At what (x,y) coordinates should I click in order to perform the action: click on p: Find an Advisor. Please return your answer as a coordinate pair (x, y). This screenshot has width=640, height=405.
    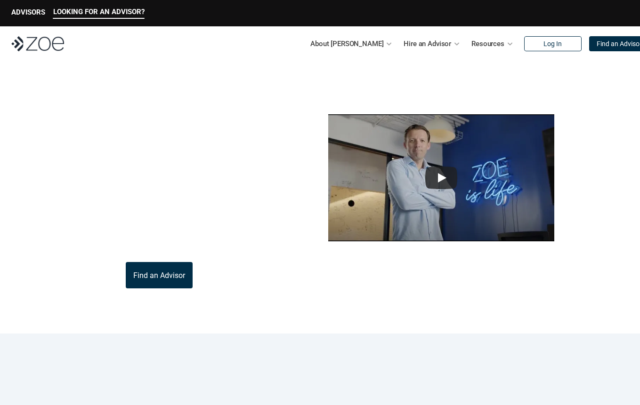
    Looking at the image, I should click on (159, 275).